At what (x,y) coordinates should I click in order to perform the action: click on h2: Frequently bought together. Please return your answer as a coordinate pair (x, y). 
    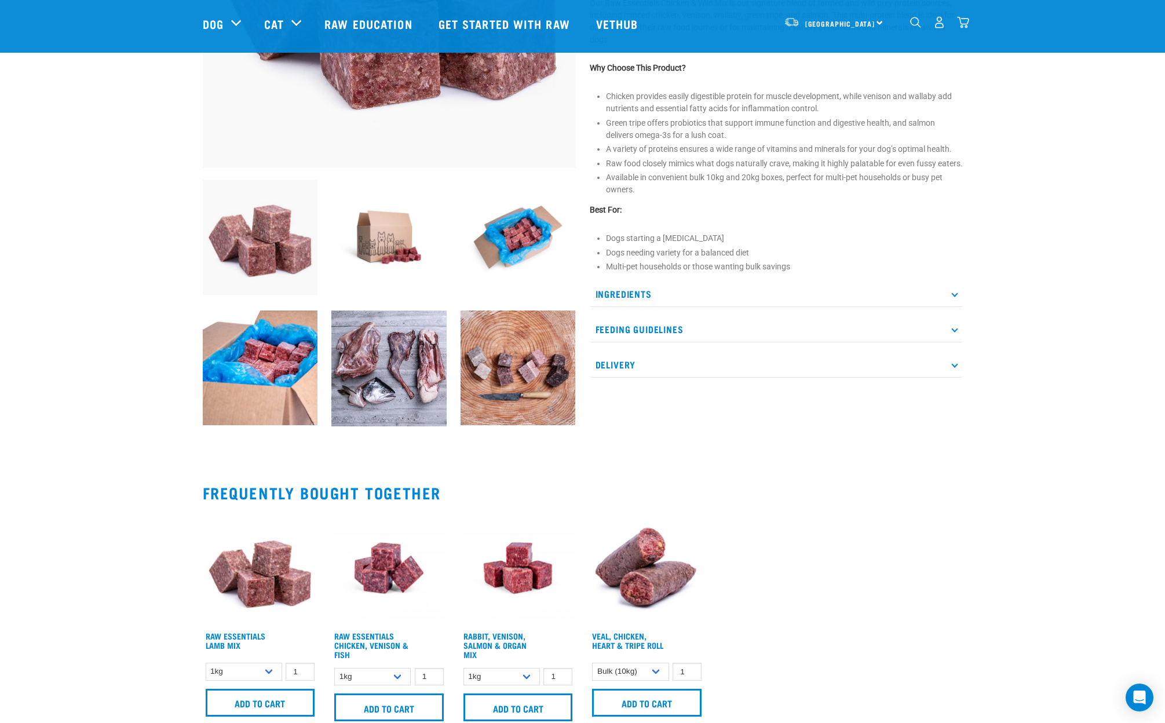
    Looking at the image, I should click on (583, 492).